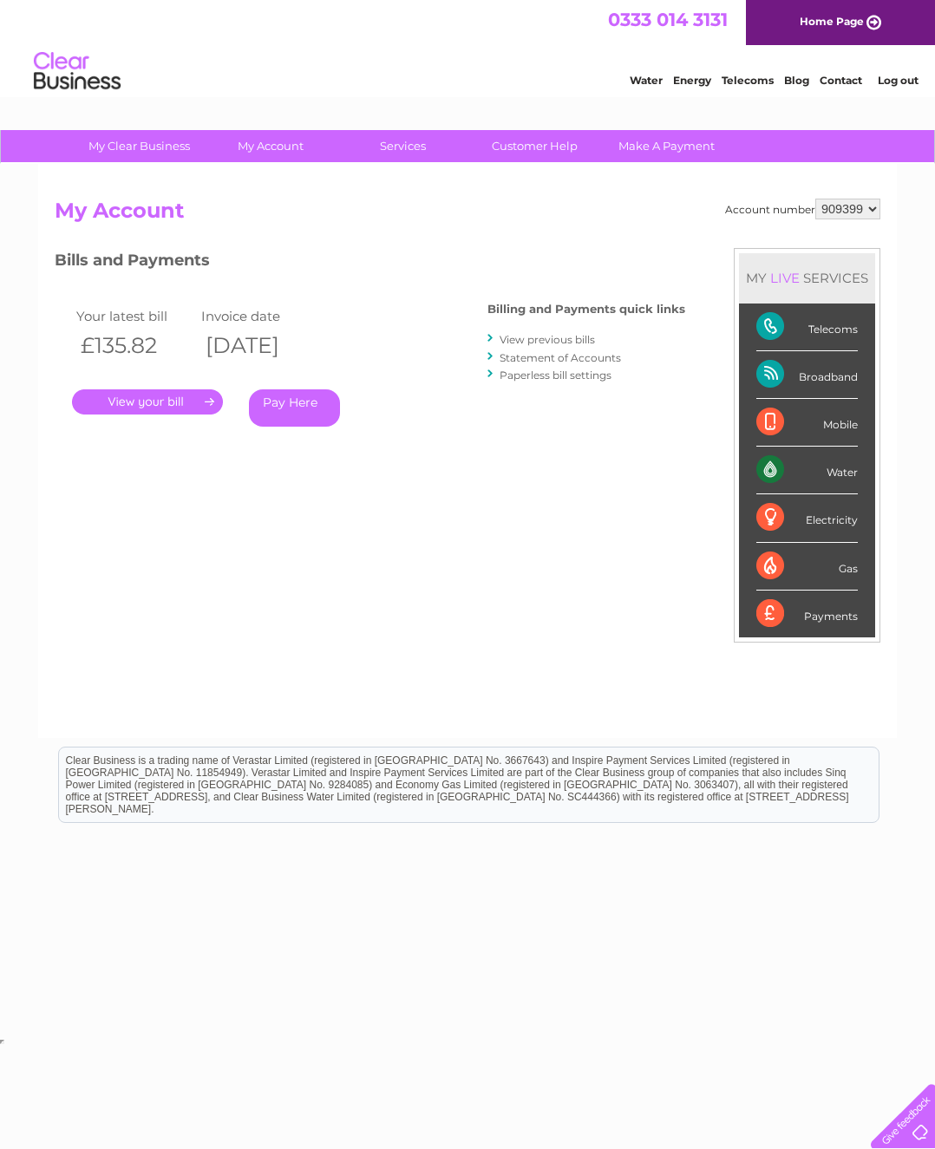 This screenshot has height=1149, width=935. Describe the element at coordinates (668, 19) in the screenshot. I see `a: 0333 014 3131` at that location.